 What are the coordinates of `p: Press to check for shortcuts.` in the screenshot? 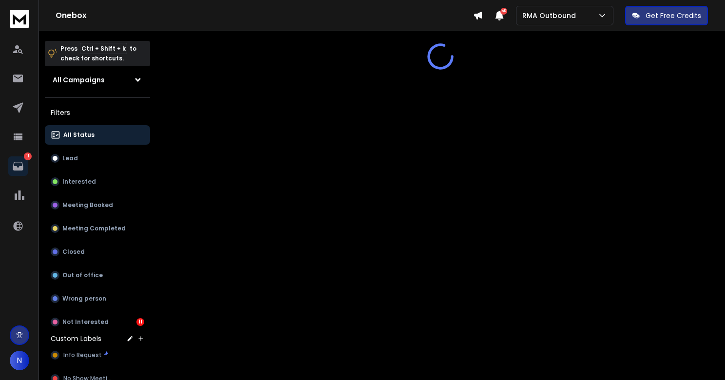 It's located at (98, 54).